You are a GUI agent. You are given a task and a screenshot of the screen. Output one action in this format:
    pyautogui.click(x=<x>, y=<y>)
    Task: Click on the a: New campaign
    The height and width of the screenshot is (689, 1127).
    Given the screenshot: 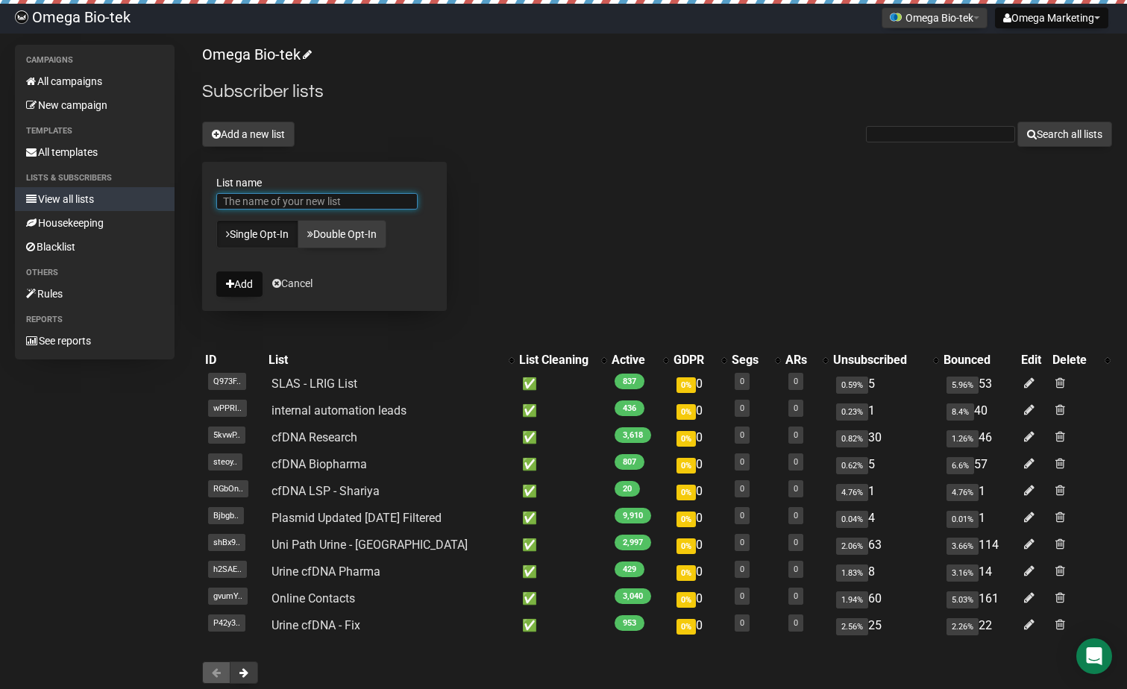 What is the action you would take?
    pyautogui.click(x=95, y=105)
    